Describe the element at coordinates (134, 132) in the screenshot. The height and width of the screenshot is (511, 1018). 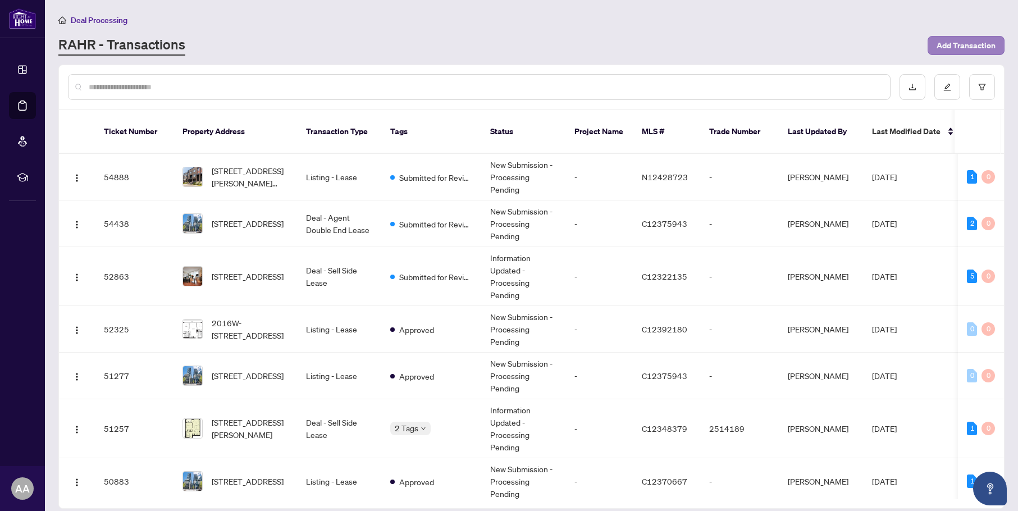
I see `th: Ticket Number` at that location.